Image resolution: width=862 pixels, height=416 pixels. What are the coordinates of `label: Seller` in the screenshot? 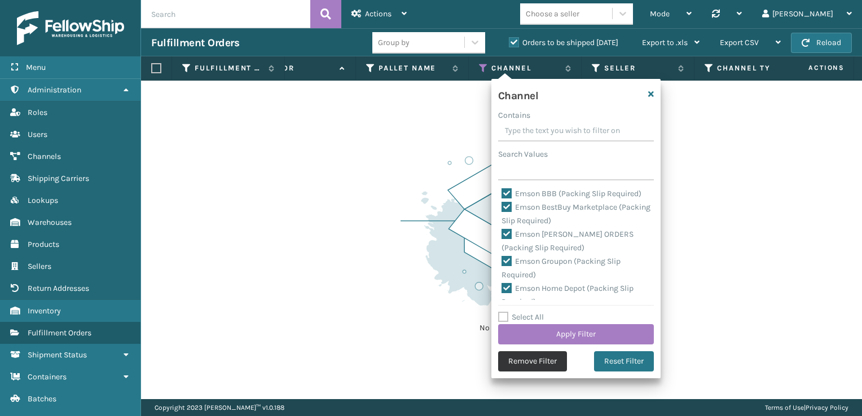 It's located at (638, 68).